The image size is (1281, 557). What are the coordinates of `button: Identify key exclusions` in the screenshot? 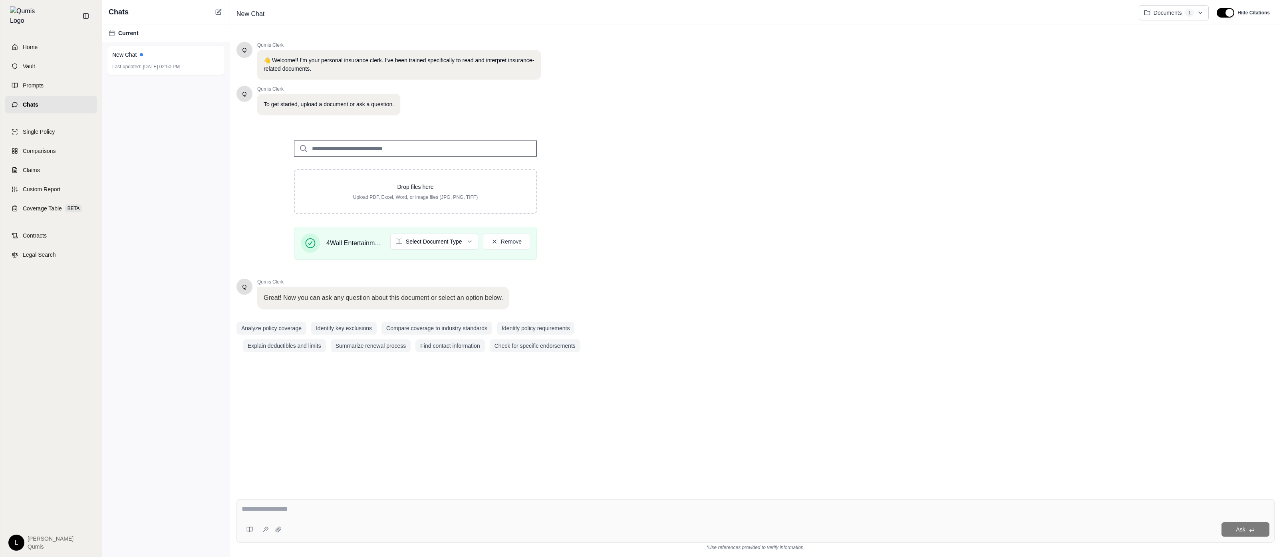 It's located at (344, 328).